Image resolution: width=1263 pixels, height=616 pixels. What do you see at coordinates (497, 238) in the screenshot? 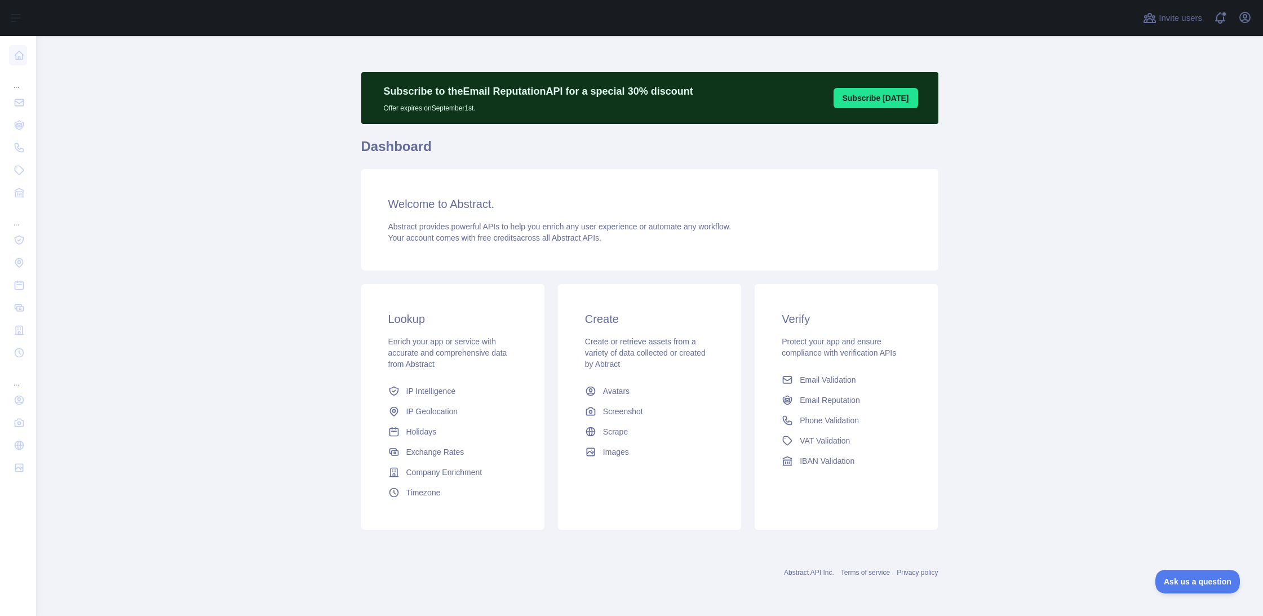
I see `span: free credits` at bounding box center [497, 238].